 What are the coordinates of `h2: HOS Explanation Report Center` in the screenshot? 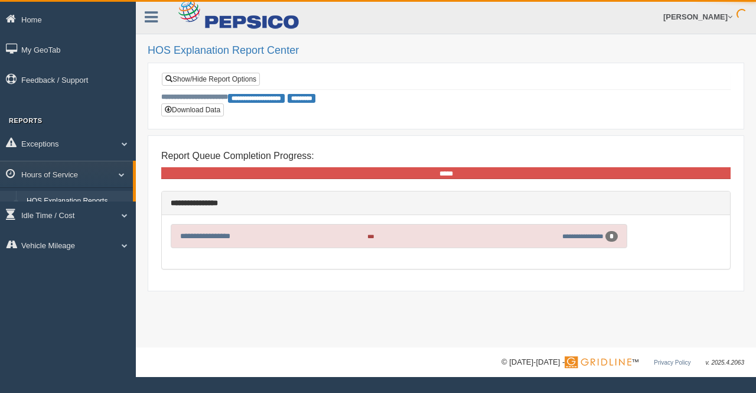 It's located at (446, 51).